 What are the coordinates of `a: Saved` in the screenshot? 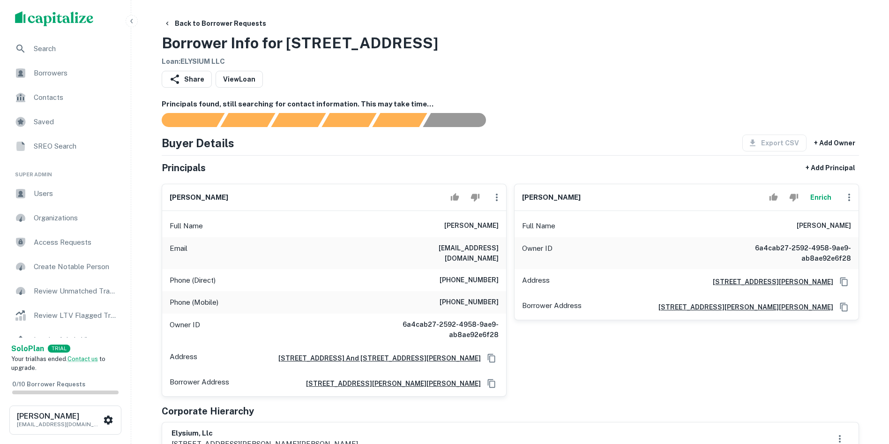 It's located at (65, 122).